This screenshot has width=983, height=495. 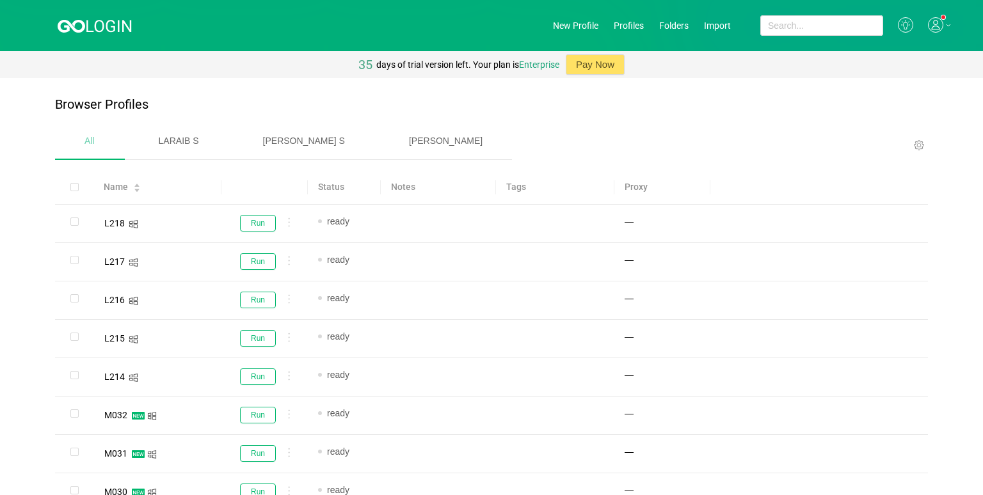 I want to click on span: Name, so click(x=116, y=187).